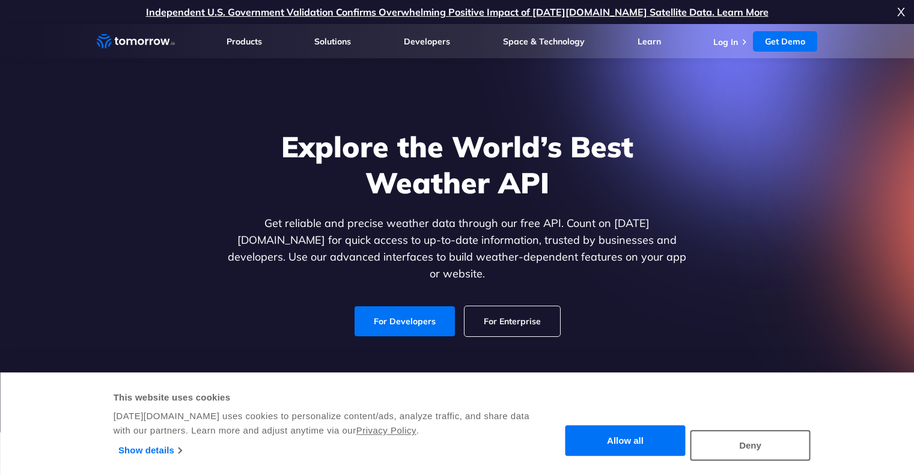 This screenshot has height=475, width=914. I want to click on button: Deny, so click(751, 445).